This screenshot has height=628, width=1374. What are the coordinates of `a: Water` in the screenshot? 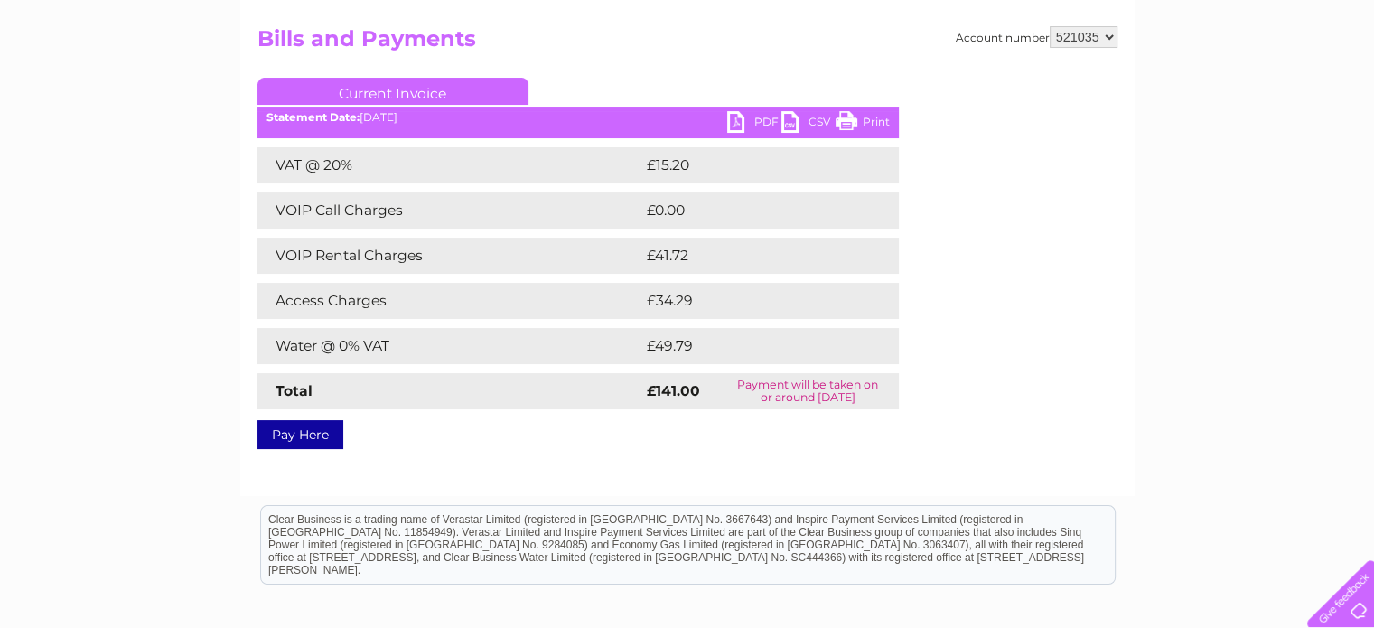 It's located at (1073, 83).